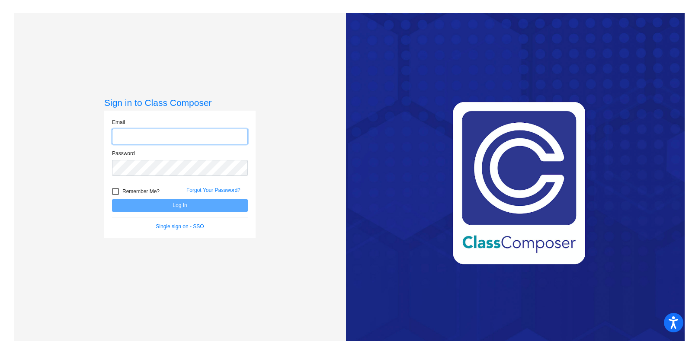 This screenshot has width=692, height=341. What do you see at coordinates (213, 190) in the screenshot?
I see `a: Forgot Your Password?` at bounding box center [213, 190].